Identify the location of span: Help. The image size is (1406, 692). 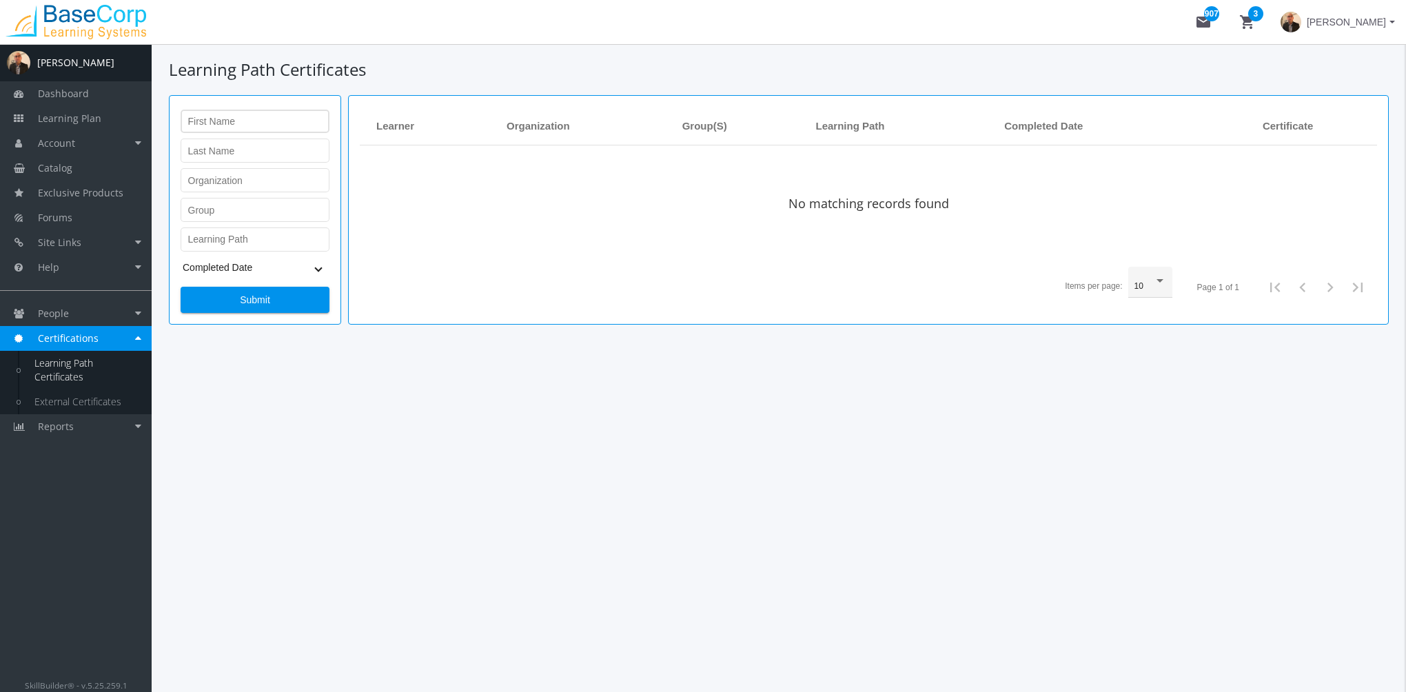
(48, 267).